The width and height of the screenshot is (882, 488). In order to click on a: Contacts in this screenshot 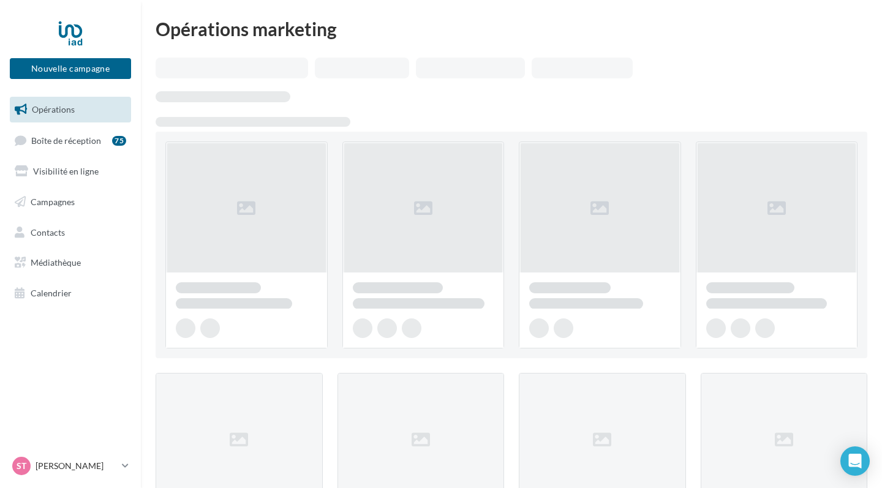, I will do `click(70, 233)`.